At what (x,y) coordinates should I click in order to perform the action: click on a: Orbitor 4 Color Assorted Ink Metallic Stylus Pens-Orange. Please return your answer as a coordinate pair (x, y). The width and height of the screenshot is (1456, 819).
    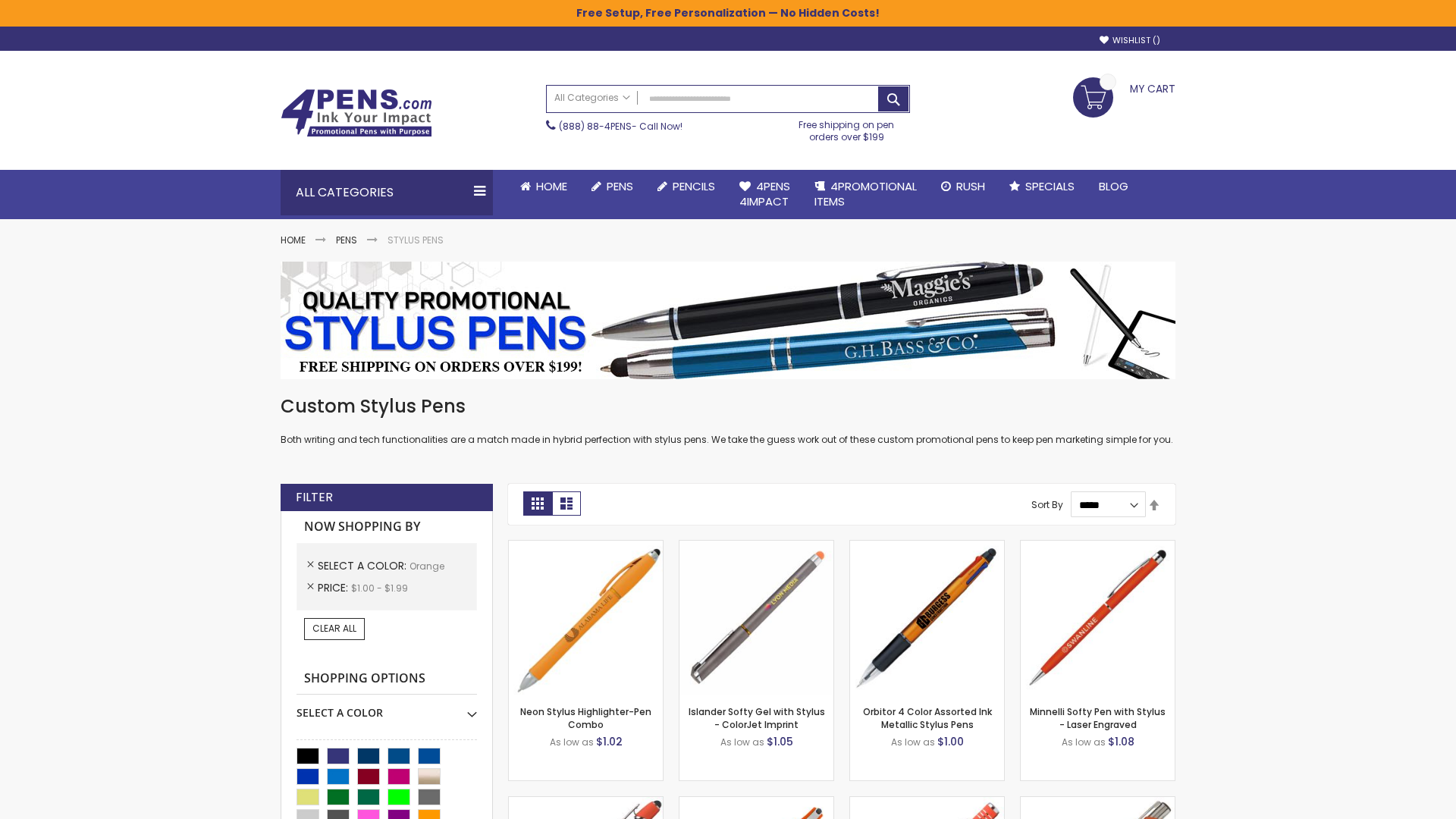
    Looking at the image, I should click on (927, 546).